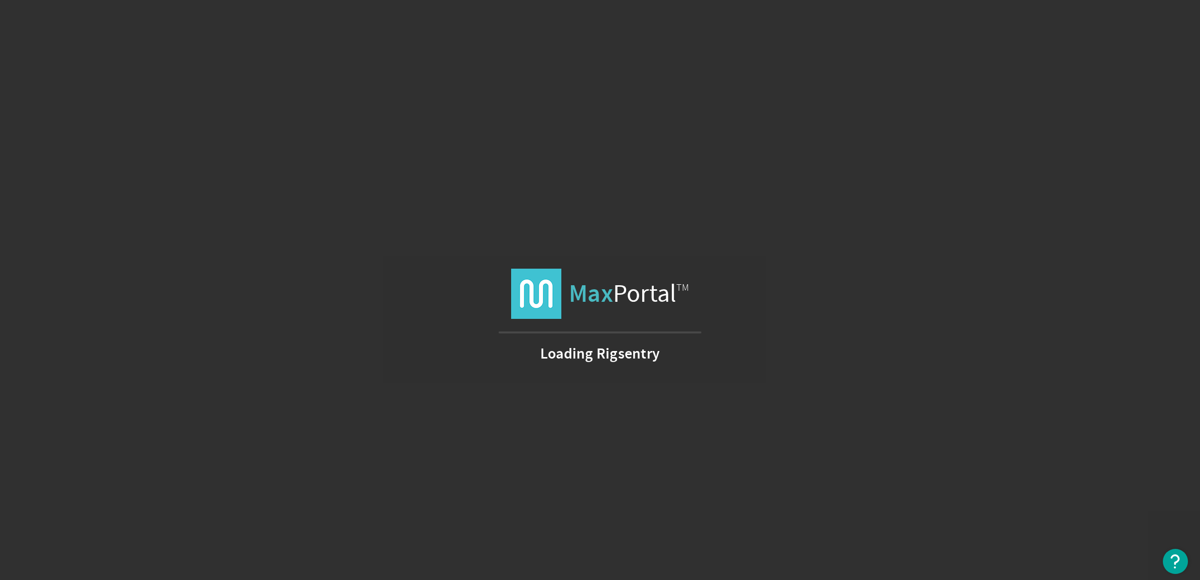  What do you see at coordinates (682, 287) in the screenshot?
I see `span: TM` at bounding box center [682, 287].